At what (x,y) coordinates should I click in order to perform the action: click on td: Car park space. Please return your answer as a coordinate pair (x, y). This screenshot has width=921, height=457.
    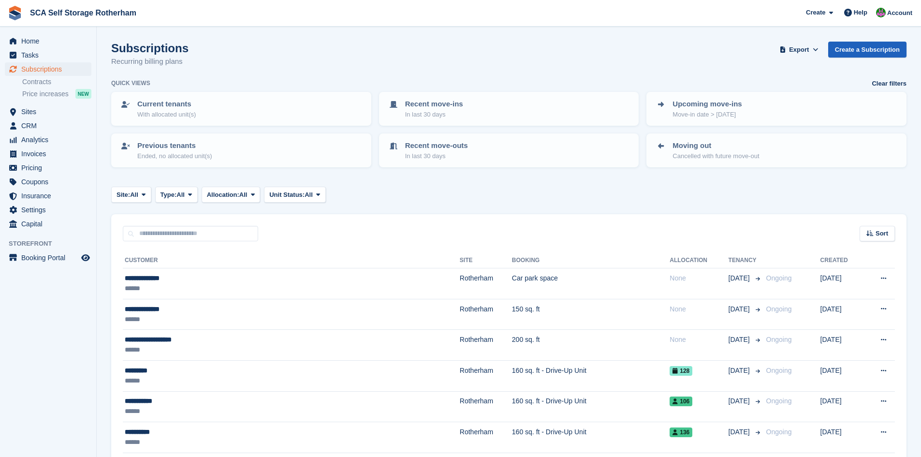
    Looking at the image, I should click on (591, 284).